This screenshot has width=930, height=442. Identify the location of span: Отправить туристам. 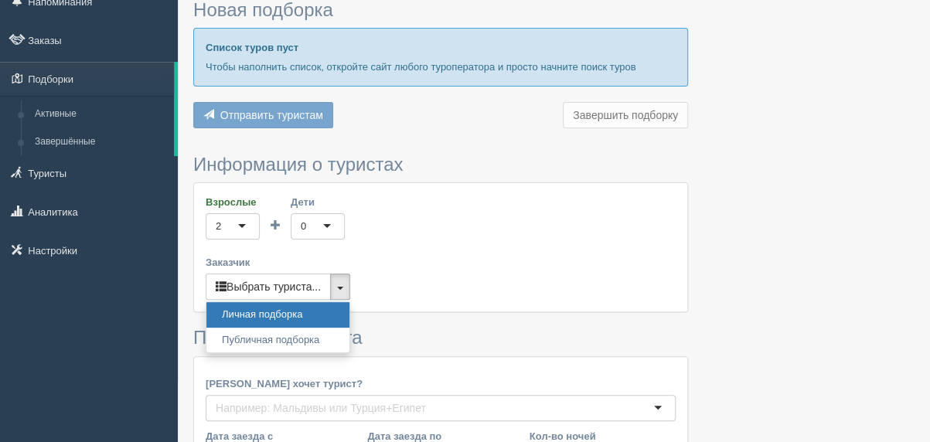
(271, 115).